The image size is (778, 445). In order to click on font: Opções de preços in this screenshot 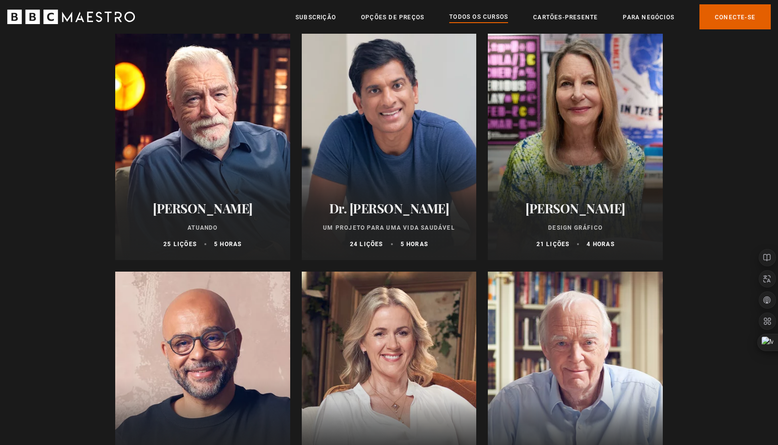, I will do `click(392, 17)`.